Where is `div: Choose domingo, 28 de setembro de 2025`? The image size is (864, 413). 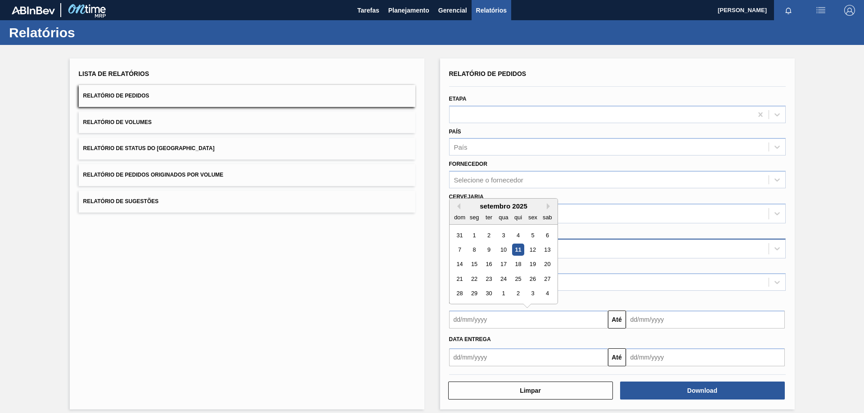 div: Choose domingo, 28 de setembro de 2025 is located at coordinates (459, 294).